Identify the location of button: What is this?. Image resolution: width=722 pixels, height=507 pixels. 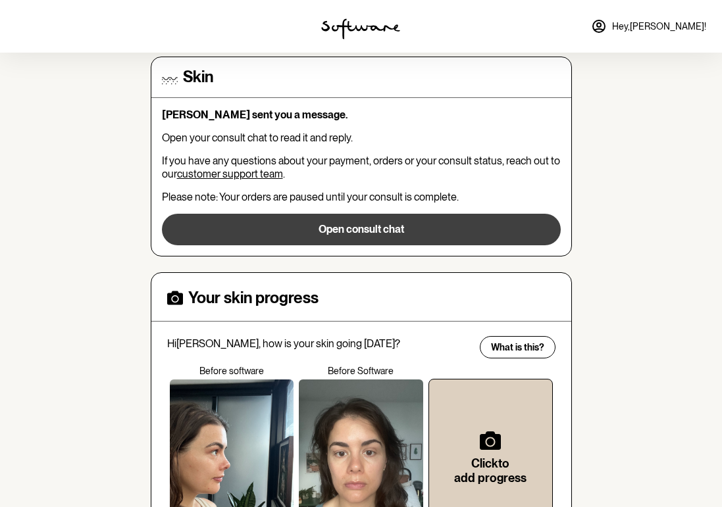
(517, 347).